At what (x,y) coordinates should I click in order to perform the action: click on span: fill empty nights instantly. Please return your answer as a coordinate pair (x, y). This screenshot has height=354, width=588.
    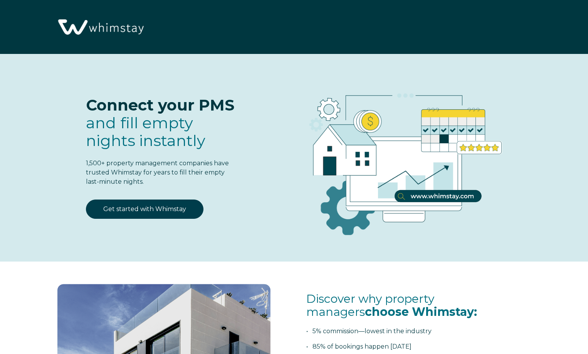
    Looking at the image, I should click on (146, 131).